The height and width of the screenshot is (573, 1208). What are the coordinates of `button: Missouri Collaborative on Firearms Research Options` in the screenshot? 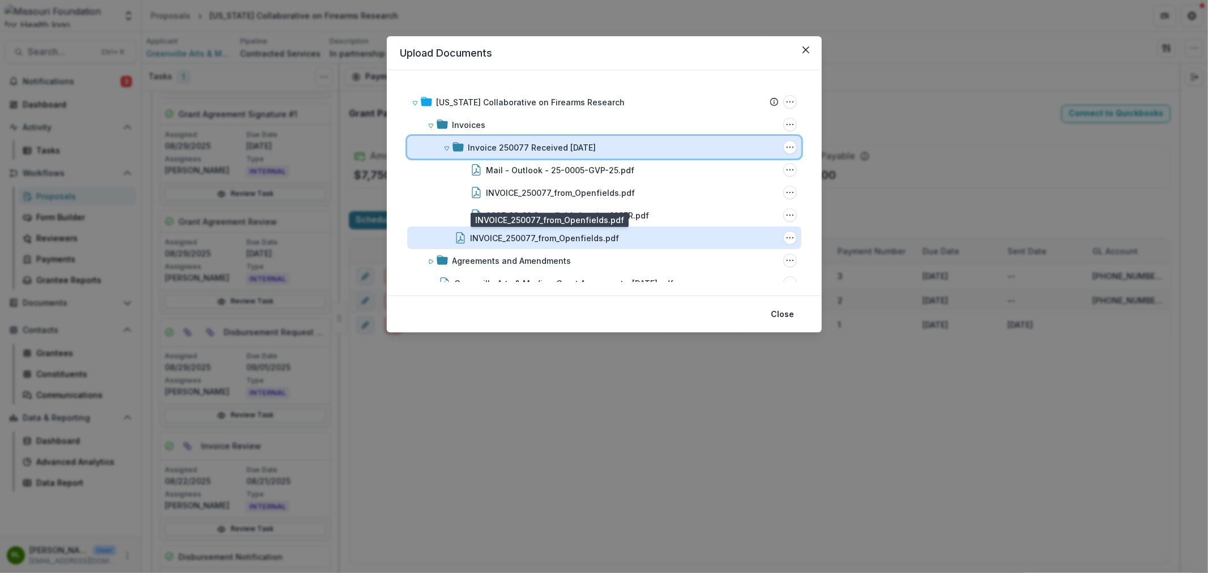 It's located at (790, 102).